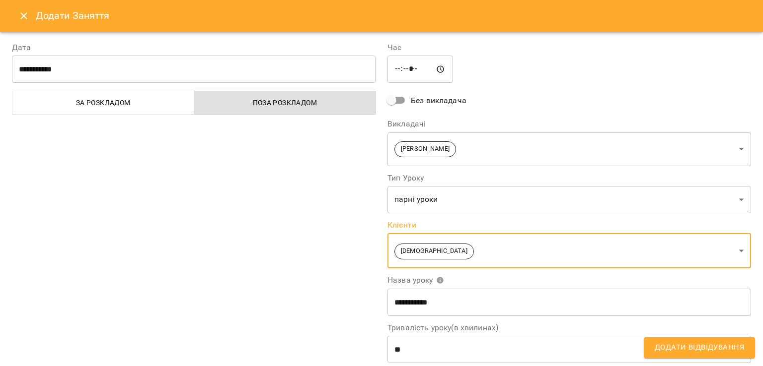  What do you see at coordinates (285, 103) in the screenshot?
I see `span: Поза розкладом` at bounding box center [285, 103].